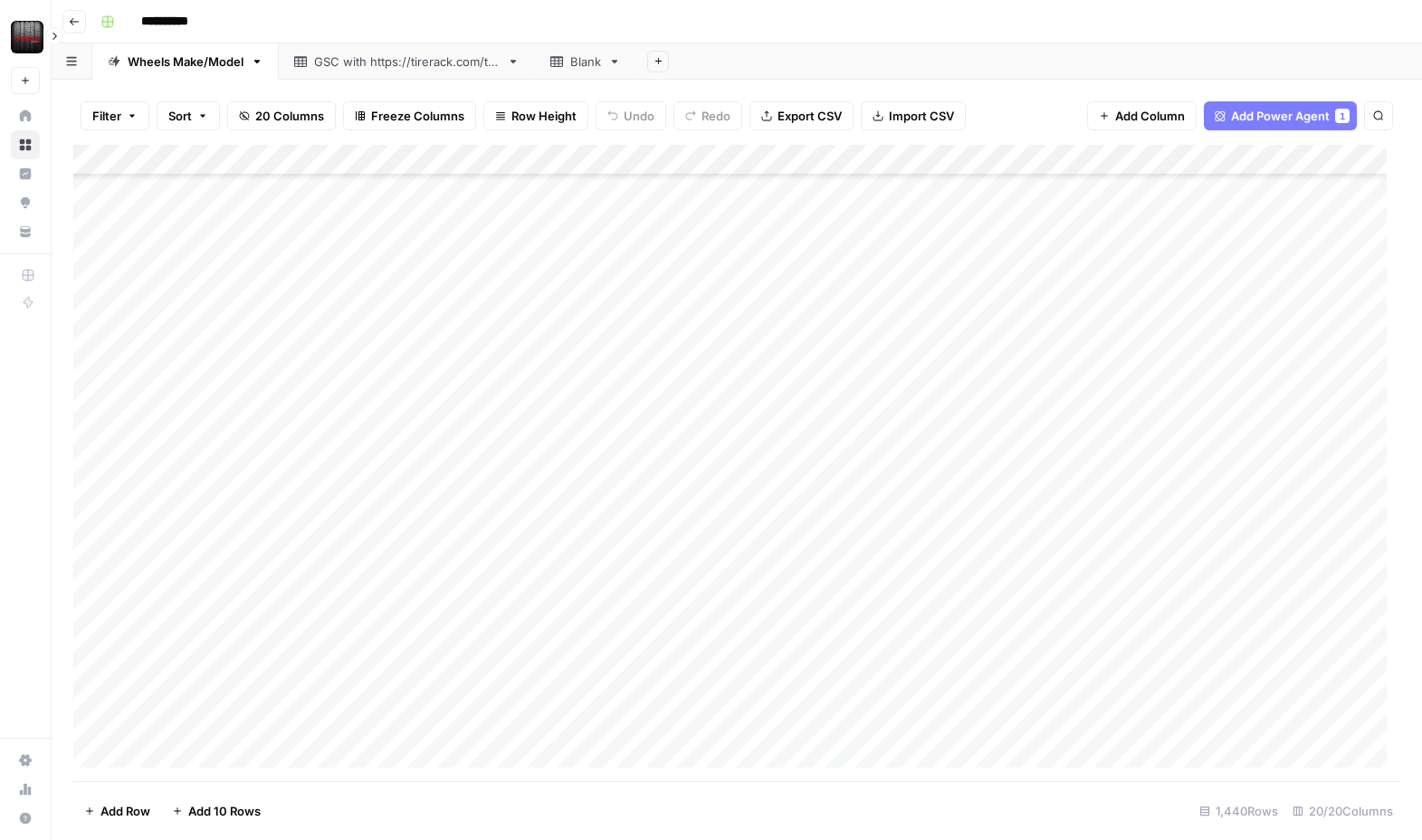 This screenshot has width=1422, height=840. Describe the element at coordinates (25, 203) in the screenshot. I see `a: Opportunities` at that location.